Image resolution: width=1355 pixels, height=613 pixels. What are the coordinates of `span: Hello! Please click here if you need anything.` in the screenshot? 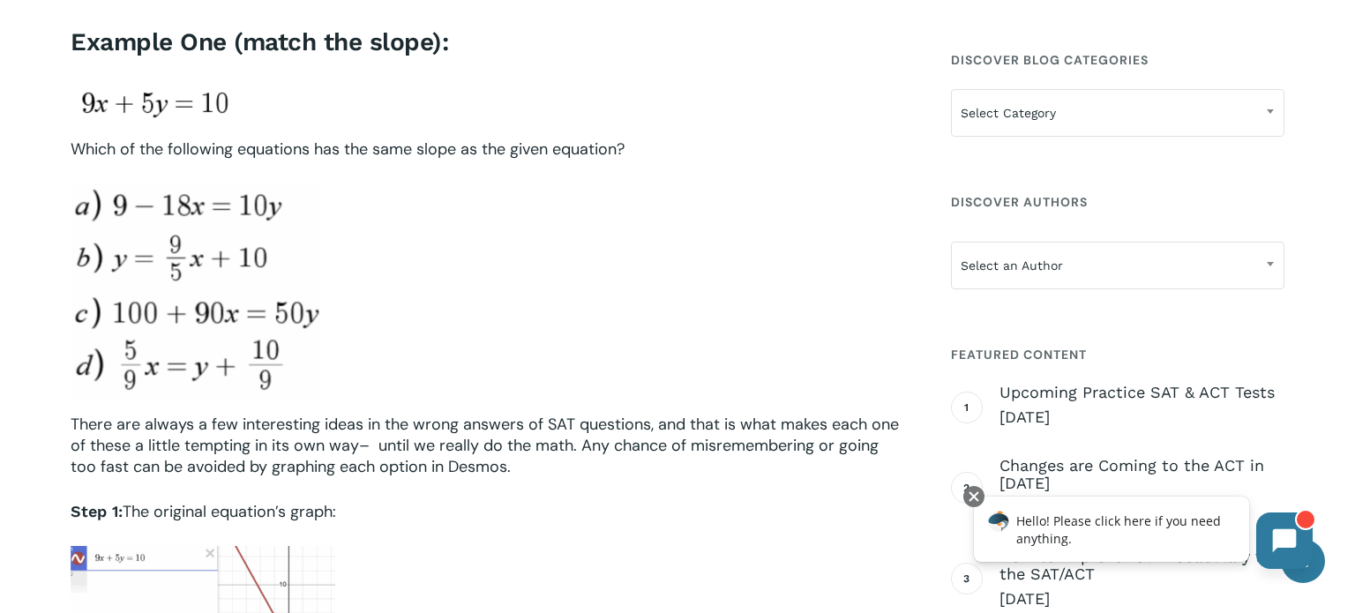 It's located at (163, 47).